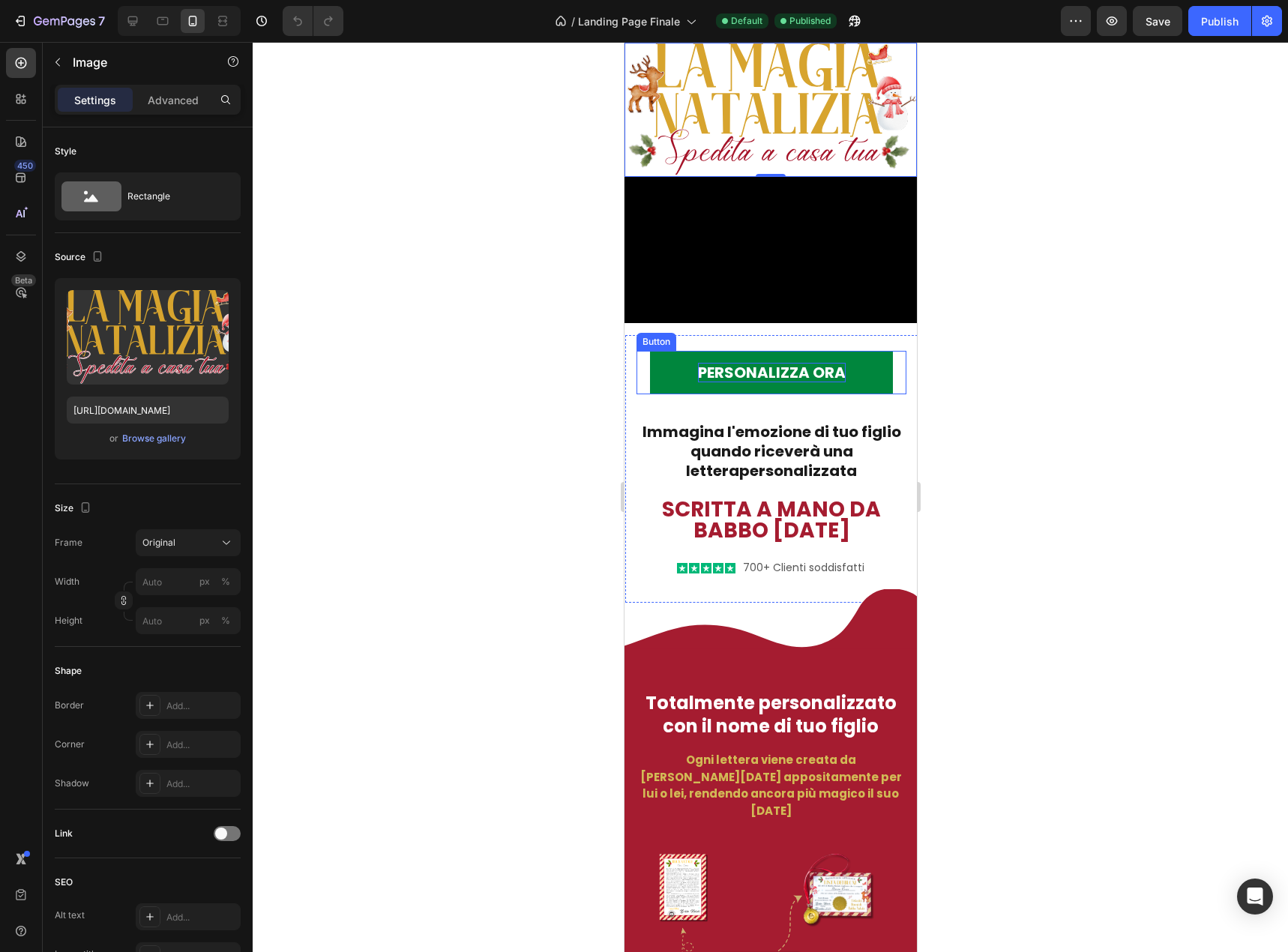 Image resolution: width=1288 pixels, height=952 pixels. Describe the element at coordinates (146, 672) in the screenshot. I see `h2: Totalmente personalizzato con il nome di tuo figlio` at that location.